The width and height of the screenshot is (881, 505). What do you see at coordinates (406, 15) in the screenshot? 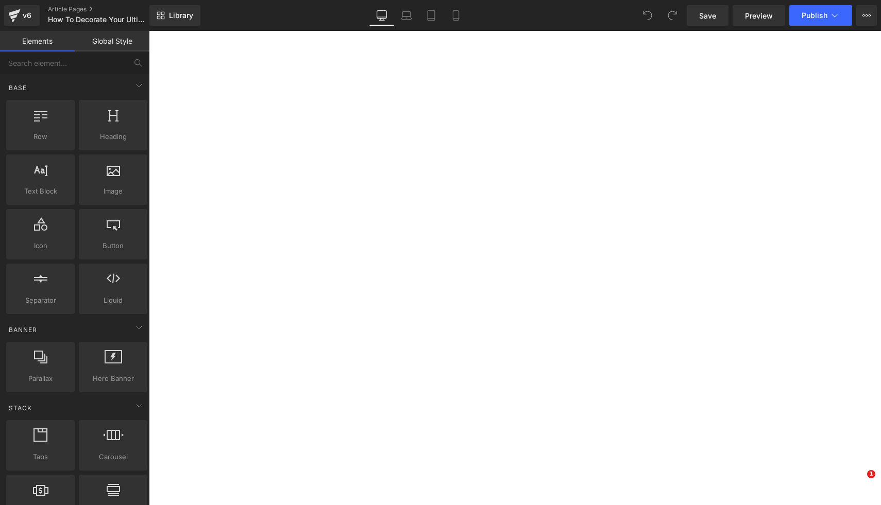
I see `a: Laptop` at bounding box center [406, 15].